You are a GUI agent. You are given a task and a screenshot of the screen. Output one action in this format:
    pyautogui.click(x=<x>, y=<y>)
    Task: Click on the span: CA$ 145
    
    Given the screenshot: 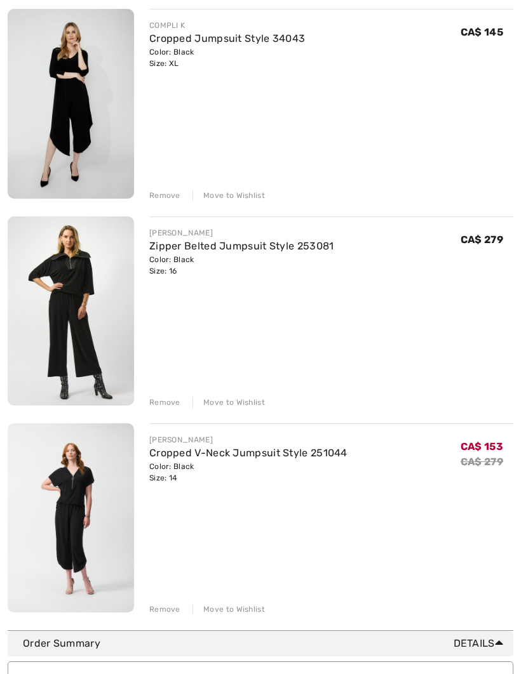 What is the action you would take?
    pyautogui.click(x=481, y=32)
    